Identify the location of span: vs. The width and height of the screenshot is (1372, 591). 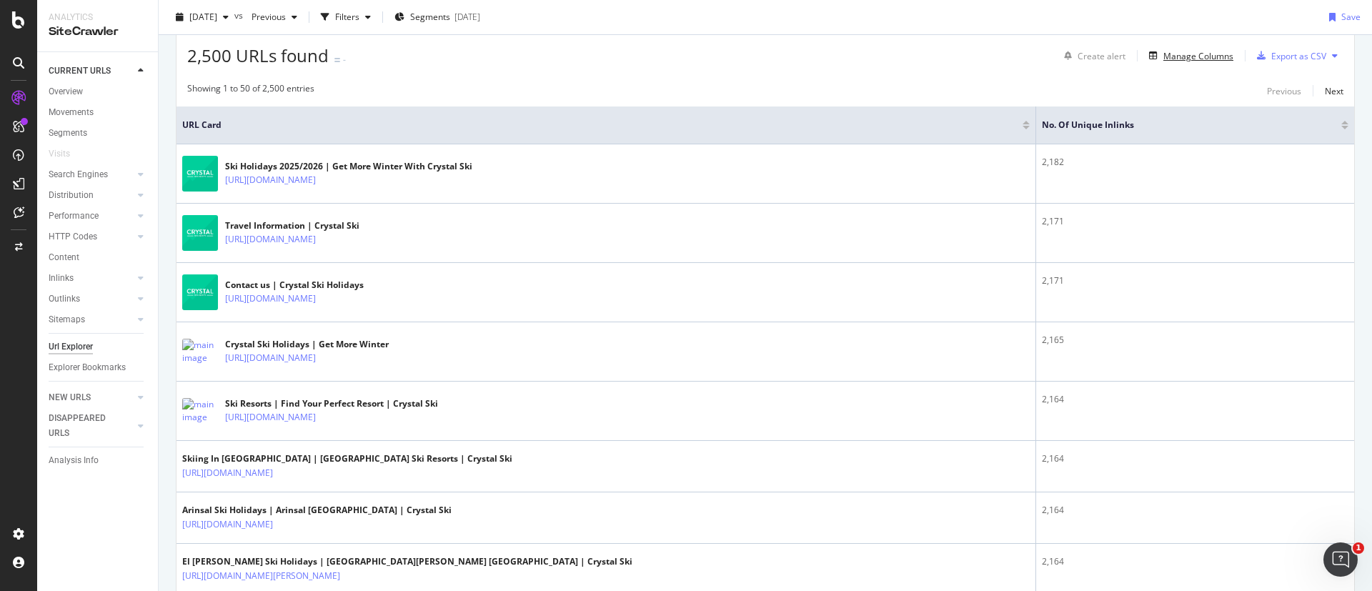
(240, 15).